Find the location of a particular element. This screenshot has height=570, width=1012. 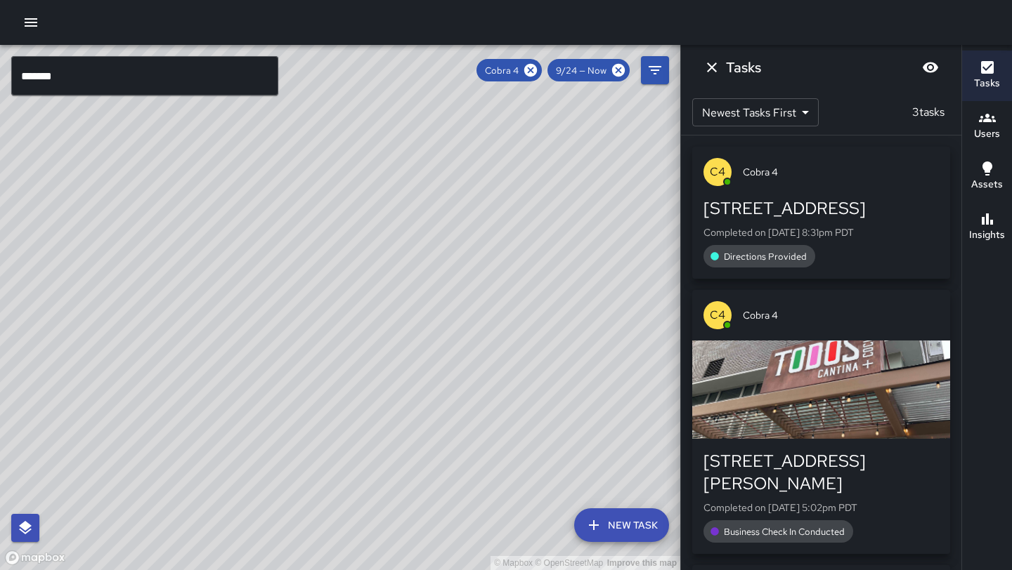

button: Blur is located at coordinates (930, 67).